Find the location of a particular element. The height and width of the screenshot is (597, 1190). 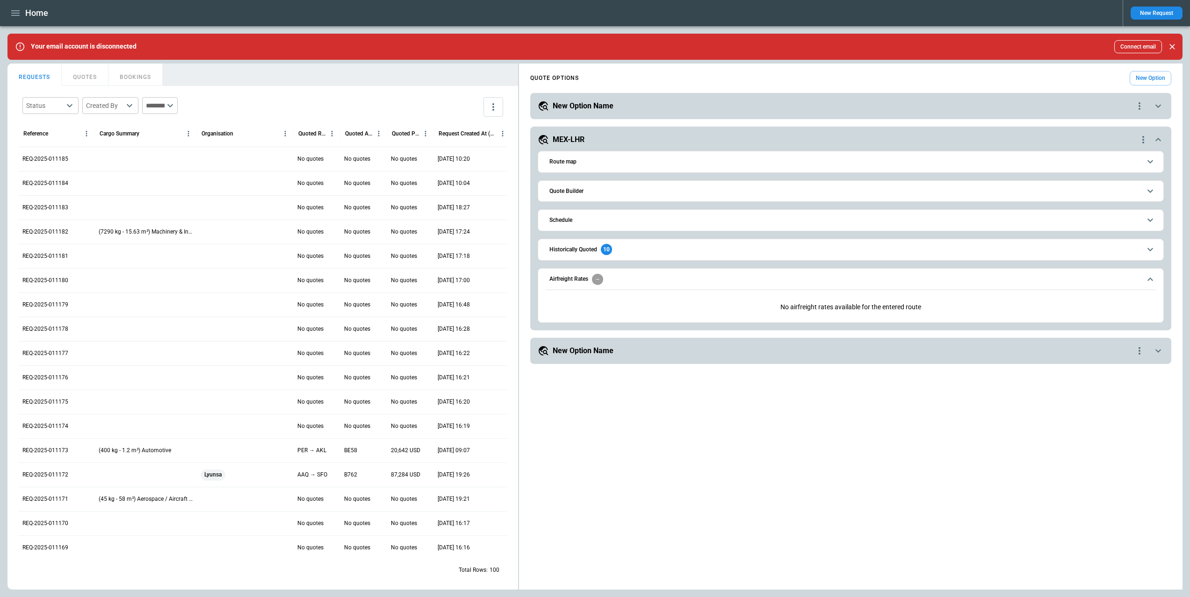

div: Quoted Aircraft is located at coordinates (359, 134).